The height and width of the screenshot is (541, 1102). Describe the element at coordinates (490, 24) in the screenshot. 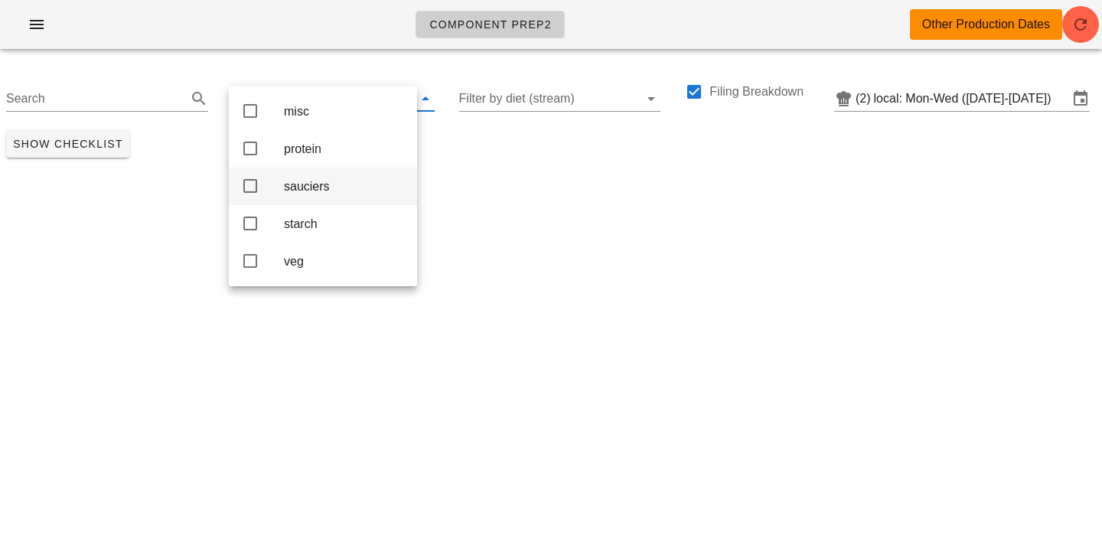

I see `span: Component Prep2` at that location.